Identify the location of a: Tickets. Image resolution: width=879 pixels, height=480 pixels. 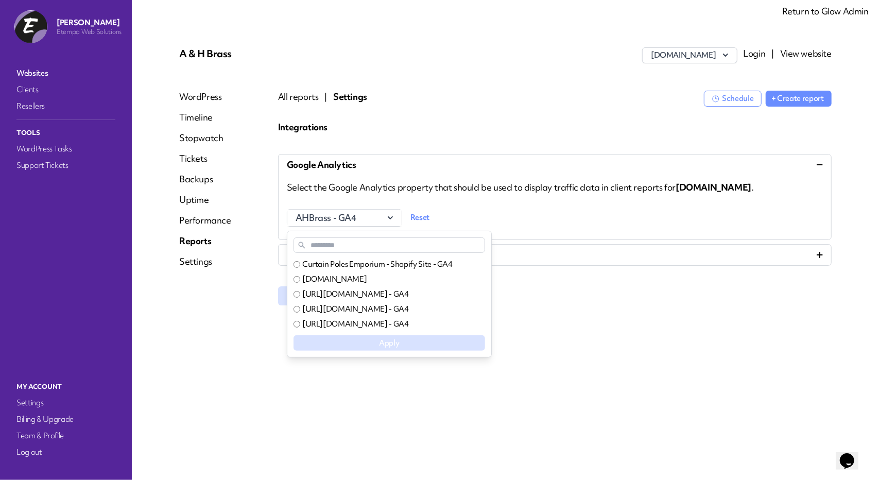
(205, 159).